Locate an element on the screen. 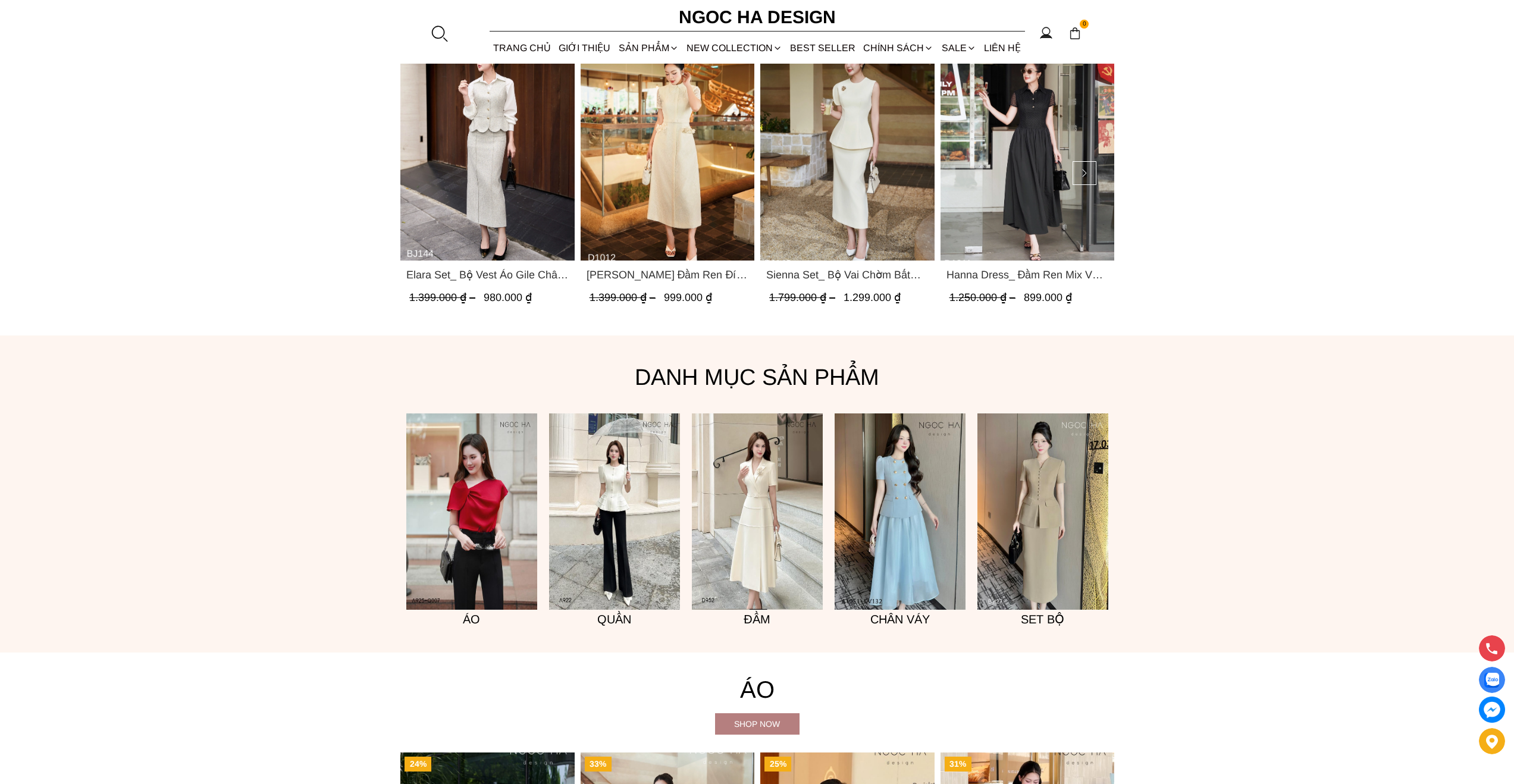 This screenshot has width=1514, height=784. a: TRANG CHỦ is located at coordinates (522, 47).